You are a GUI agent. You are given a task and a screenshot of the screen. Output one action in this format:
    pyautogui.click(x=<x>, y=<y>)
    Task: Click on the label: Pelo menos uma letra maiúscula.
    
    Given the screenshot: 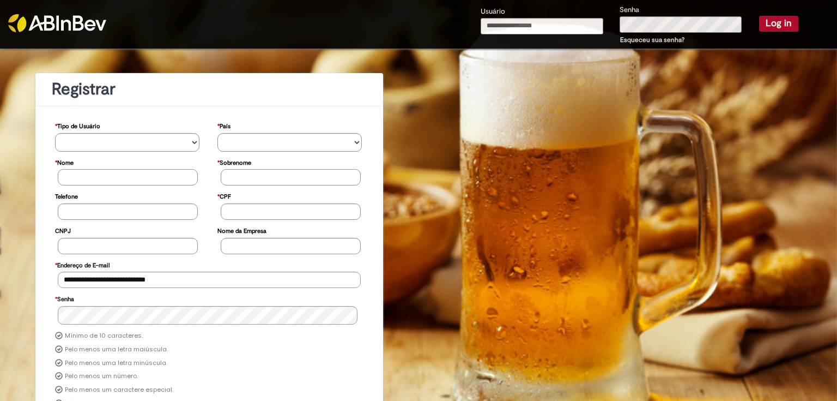 What is the action you would take?
    pyautogui.click(x=116, y=349)
    